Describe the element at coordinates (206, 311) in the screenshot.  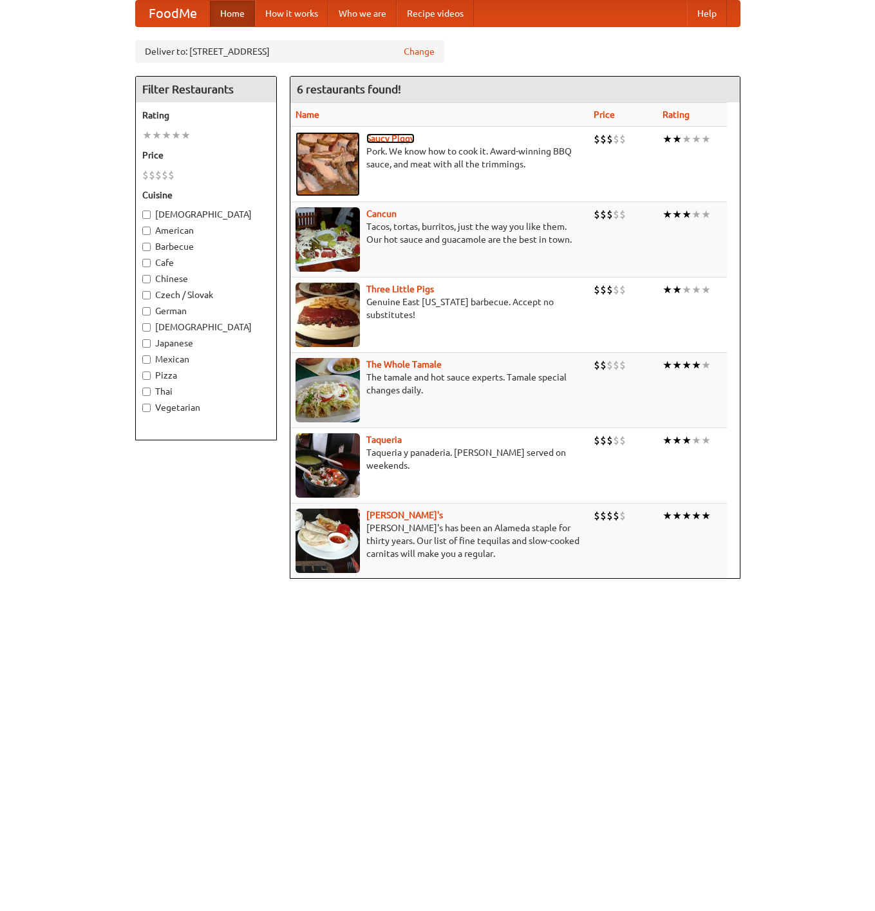
I see `label: German` at that location.